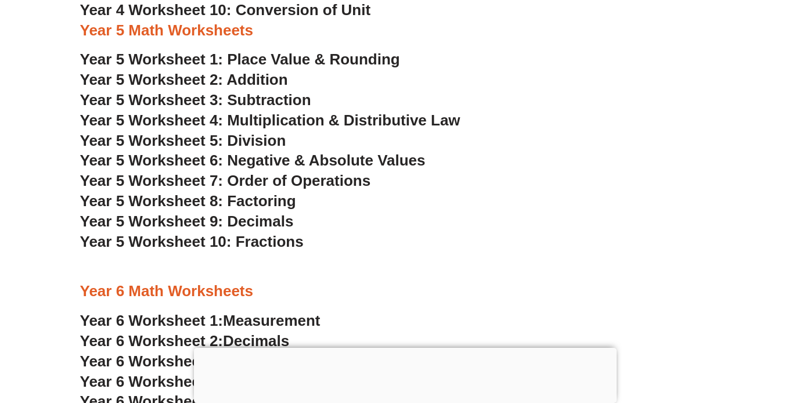 This screenshot has height=403, width=810. Describe the element at coordinates (253, 160) in the screenshot. I see `span: Year 5 Worksheet 6: Negative & Absolute Values` at that location.